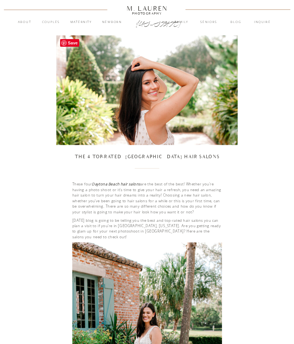 This screenshot has width=294, height=344. What do you see at coordinates (209, 22) in the screenshot?
I see `nav: Seniors` at bounding box center [209, 22].